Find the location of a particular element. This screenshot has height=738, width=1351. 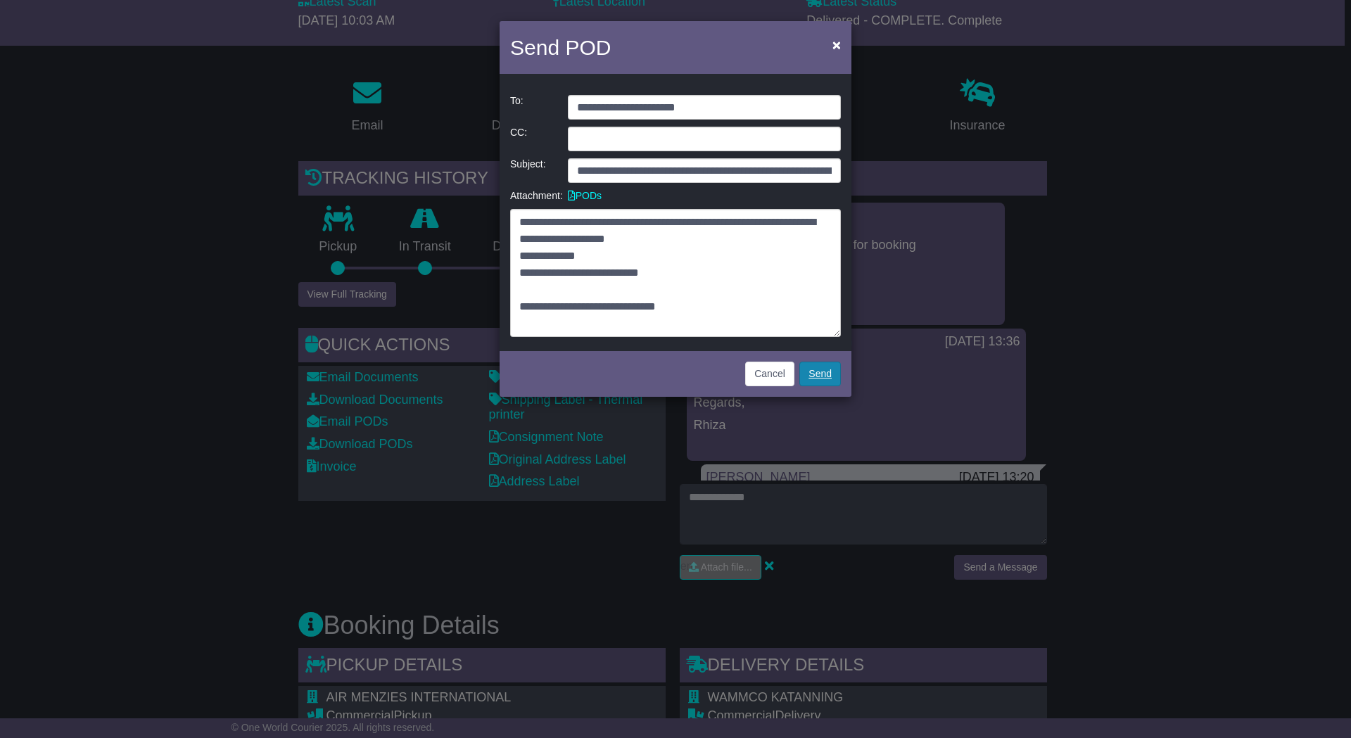

h4: Send POD is located at coordinates (560, 47).